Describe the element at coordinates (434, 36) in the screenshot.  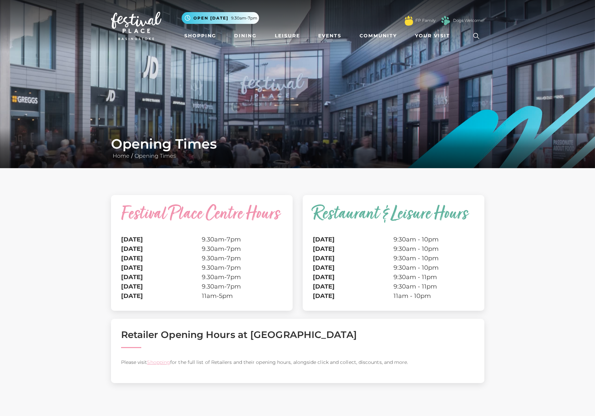
I see `a: Your Visit` at that location.